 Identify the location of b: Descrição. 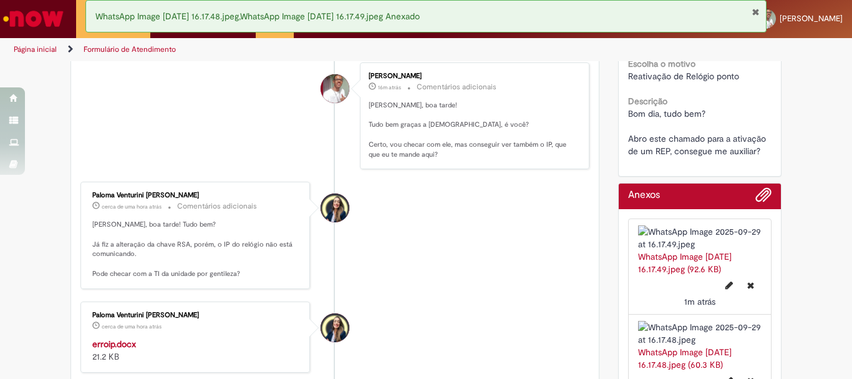
(648, 101).